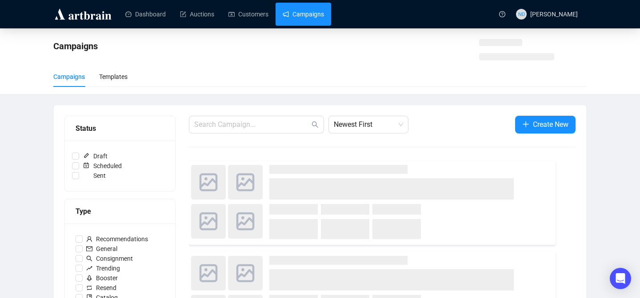 This screenshot has width=640, height=298. I want to click on span: Draft, so click(95, 156).